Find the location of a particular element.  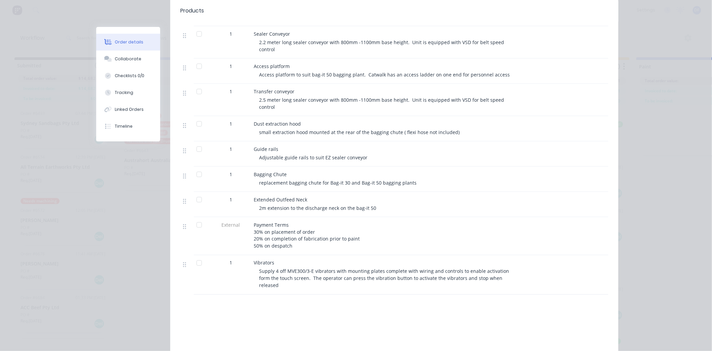

div: Tracking is located at coordinates (124, 93).